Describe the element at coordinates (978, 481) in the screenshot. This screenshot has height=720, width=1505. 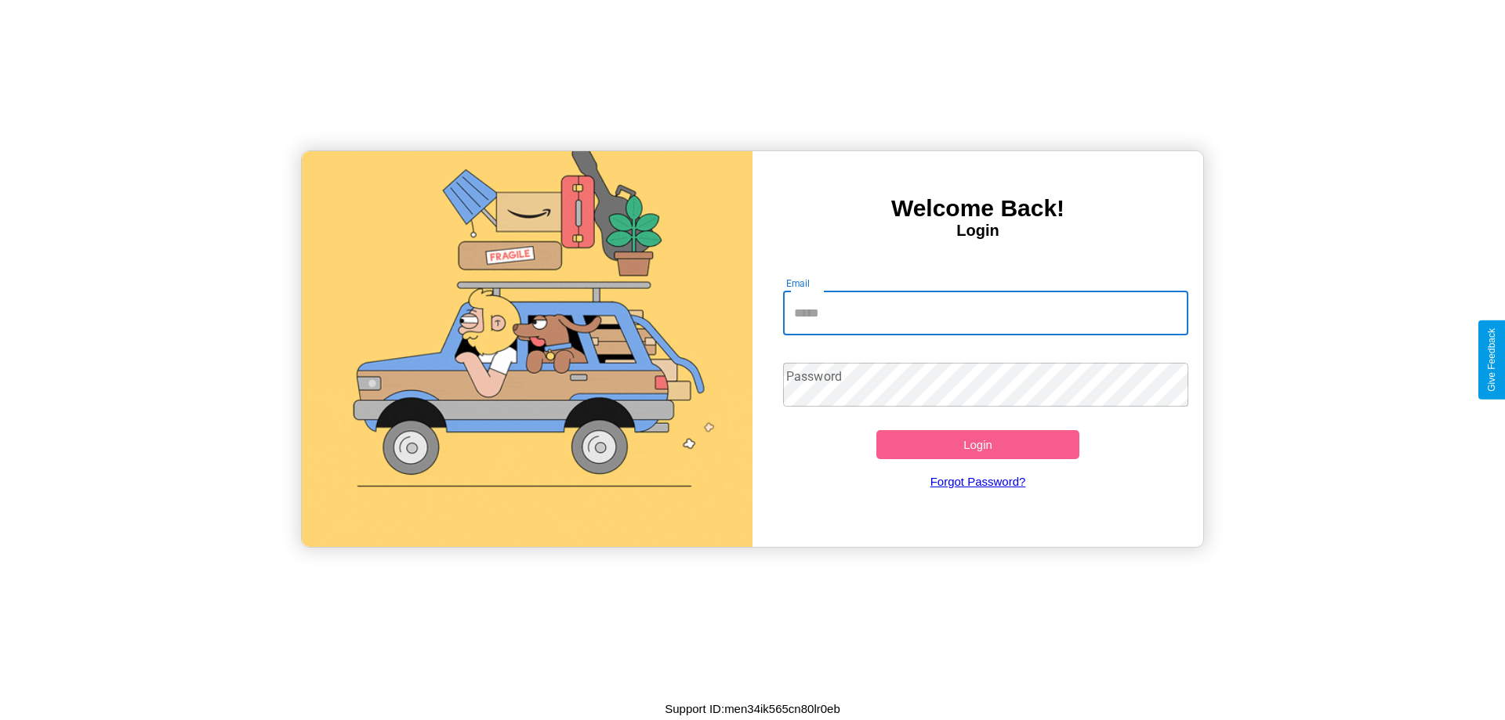
I see `a: Forgot Password?` at that location.